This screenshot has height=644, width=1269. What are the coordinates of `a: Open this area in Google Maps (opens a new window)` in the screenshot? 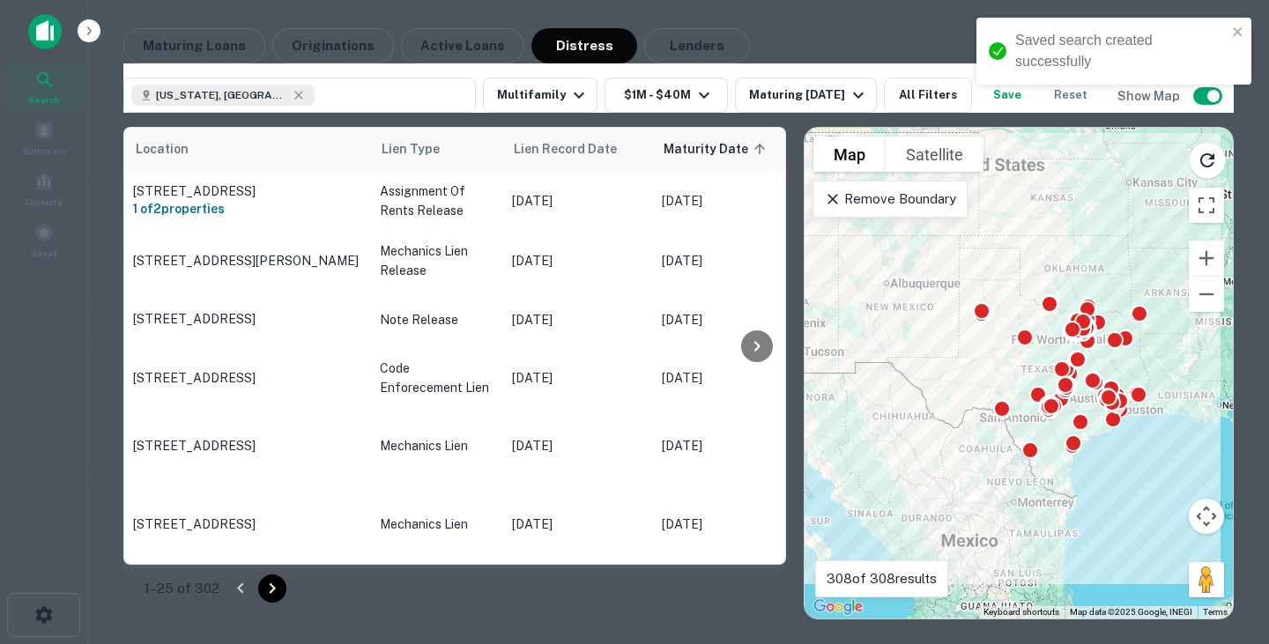 It's located at (838, 607).